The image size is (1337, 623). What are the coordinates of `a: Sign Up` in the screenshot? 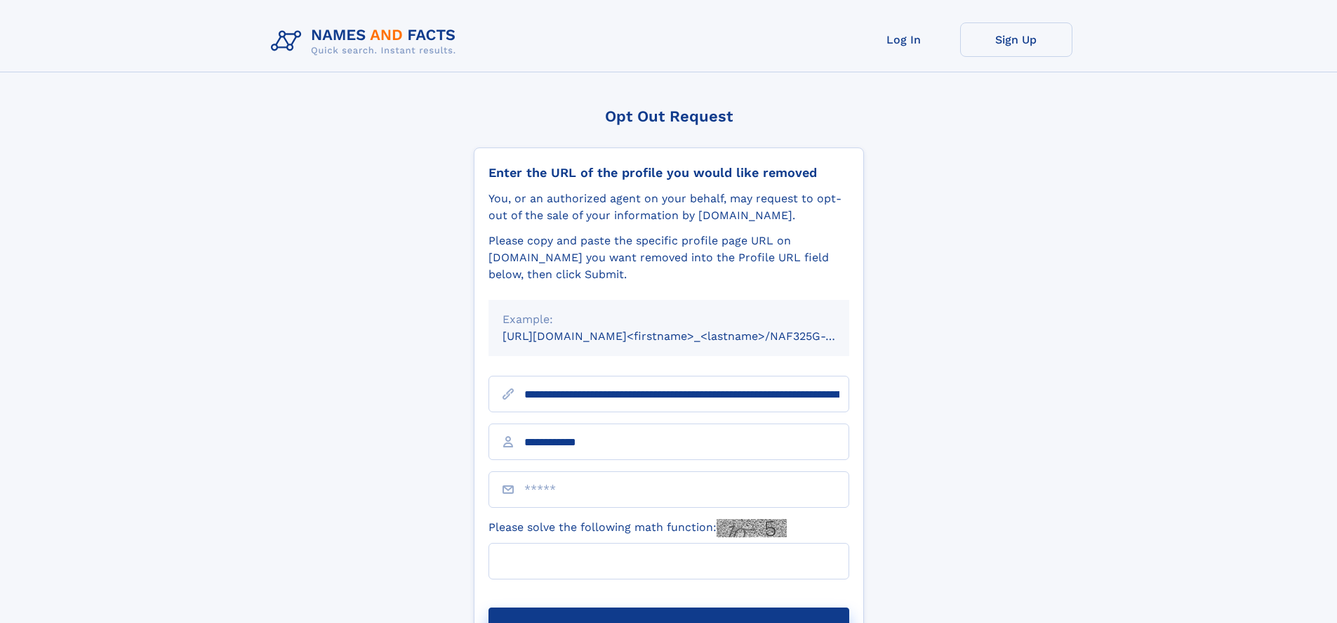 It's located at (1017, 39).